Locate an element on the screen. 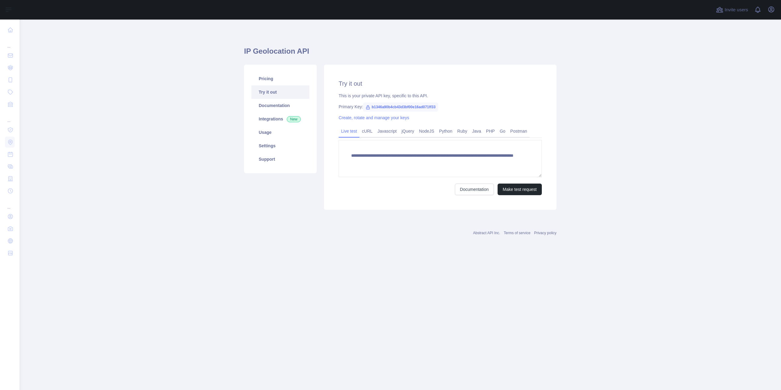  div: Primary Key: is located at coordinates (440, 107).